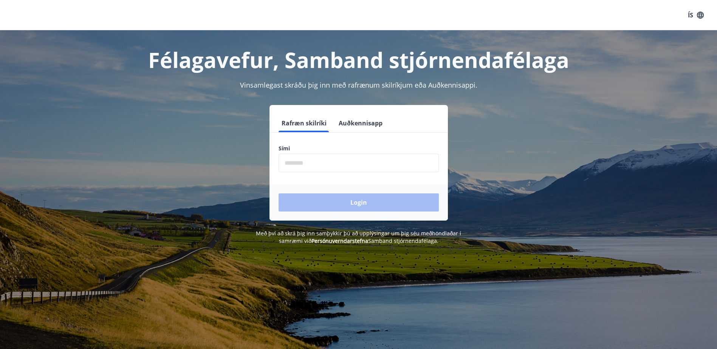 The image size is (717, 349). I want to click on h1: Félagavefur, Samband stjórnendafélaga, so click(359, 60).